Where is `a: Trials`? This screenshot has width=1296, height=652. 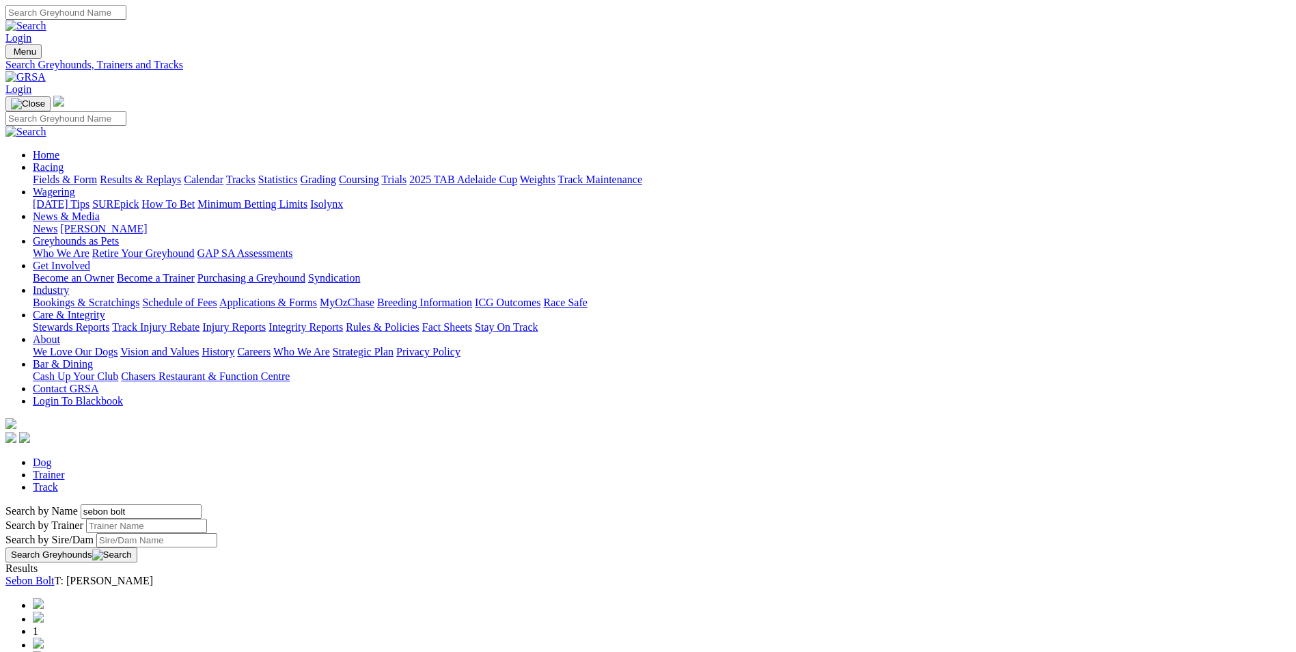
a: Trials is located at coordinates (393, 179).